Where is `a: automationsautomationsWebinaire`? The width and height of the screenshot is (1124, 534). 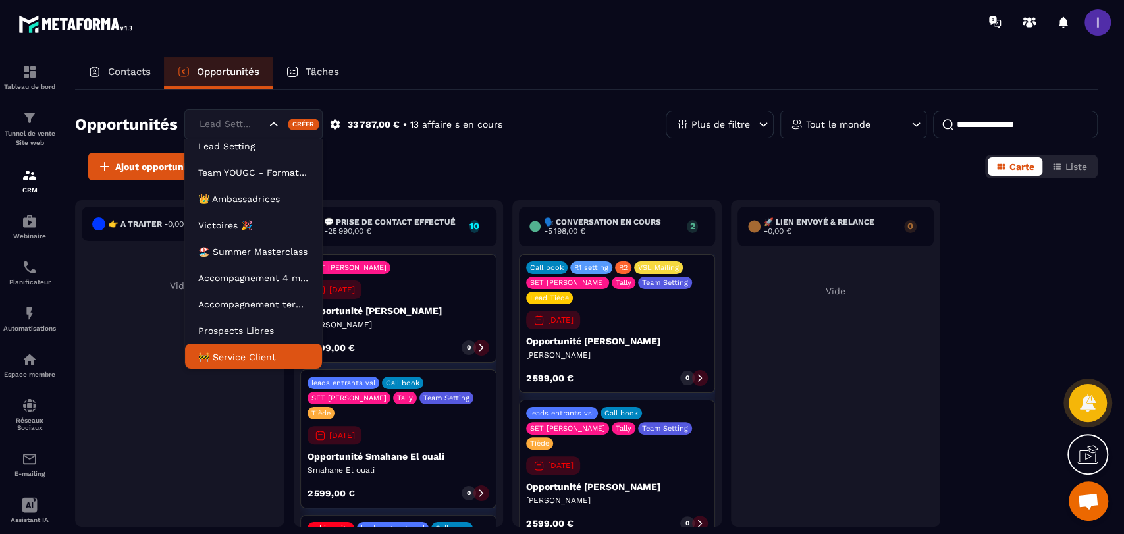 a: automationsautomationsWebinaire is located at coordinates (30, 226).